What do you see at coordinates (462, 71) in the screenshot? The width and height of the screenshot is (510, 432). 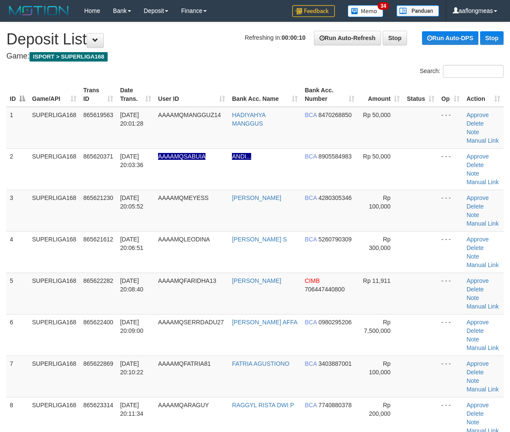 I see `label: Search:` at bounding box center [462, 71].